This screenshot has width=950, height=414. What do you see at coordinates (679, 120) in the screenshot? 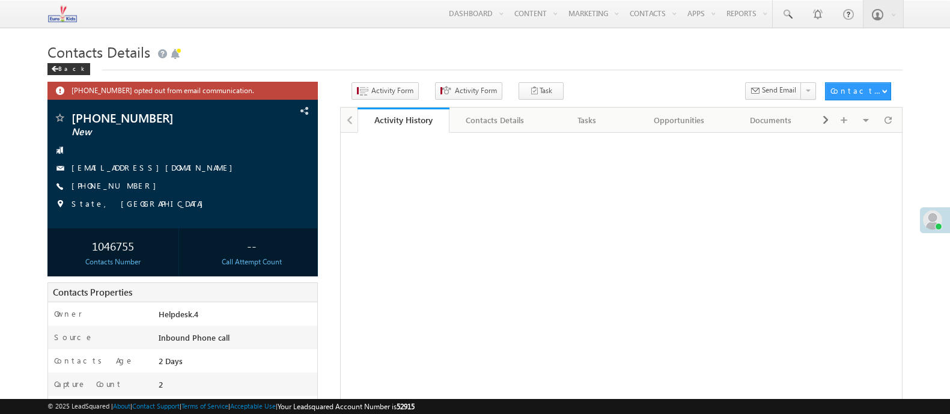
I see `a: Opportunities` at bounding box center [679, 120].